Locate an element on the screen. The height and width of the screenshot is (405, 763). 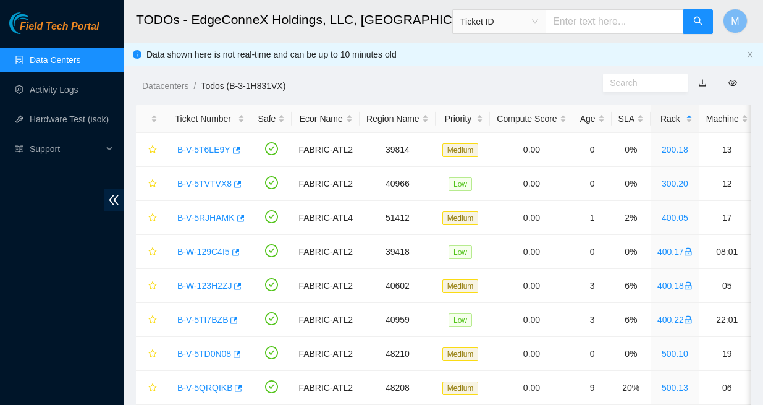
a: 500.13 is located at coordinates (675, 388).